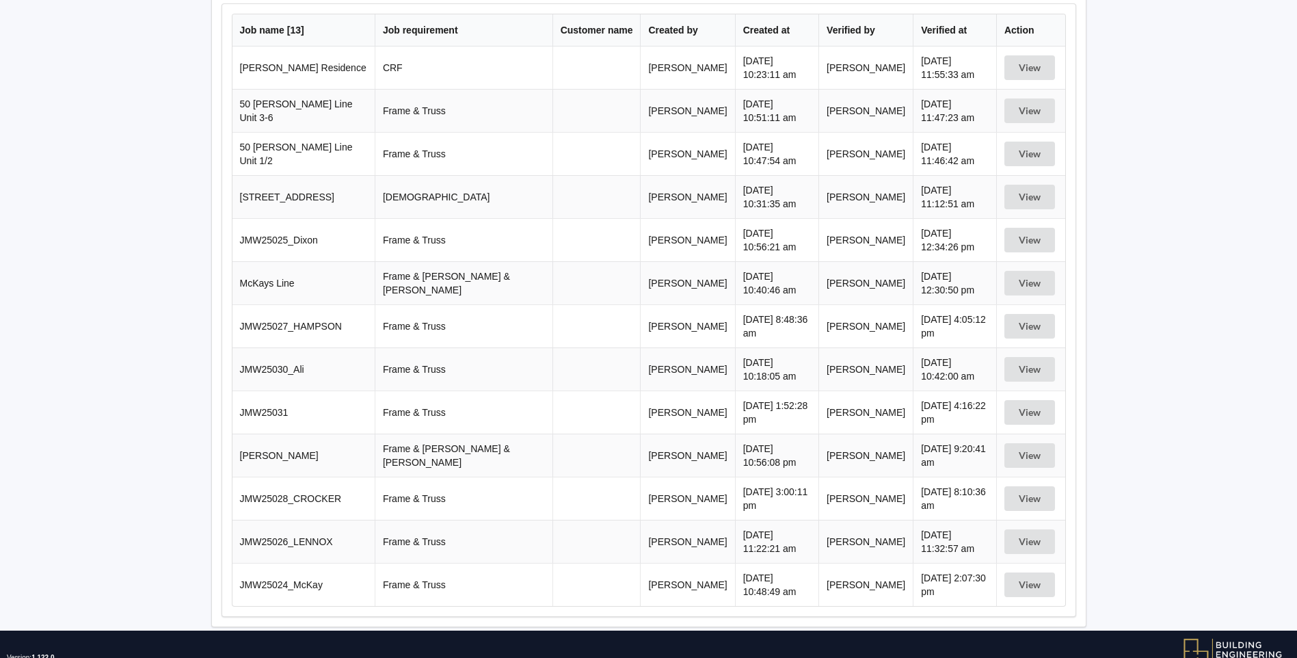  Describe the element at coordinates (304, 325) in the screenshot. I see `td: JMW25027_HAMPSON` at that location.